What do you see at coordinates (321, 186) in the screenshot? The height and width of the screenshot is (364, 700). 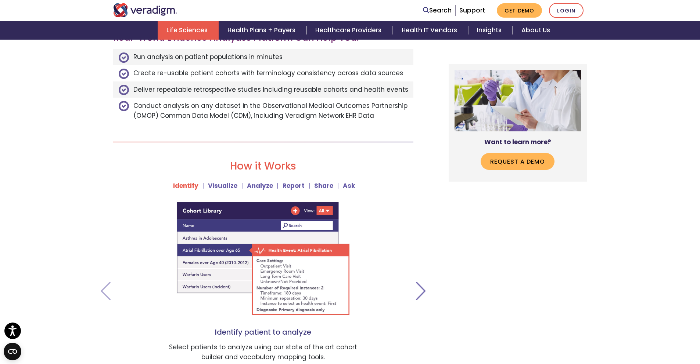 I see `li: Share` at bounding box center [321, 186].